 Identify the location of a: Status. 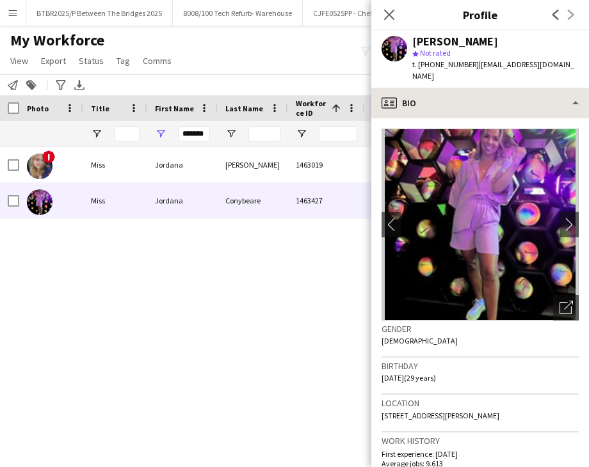
(91, 61).